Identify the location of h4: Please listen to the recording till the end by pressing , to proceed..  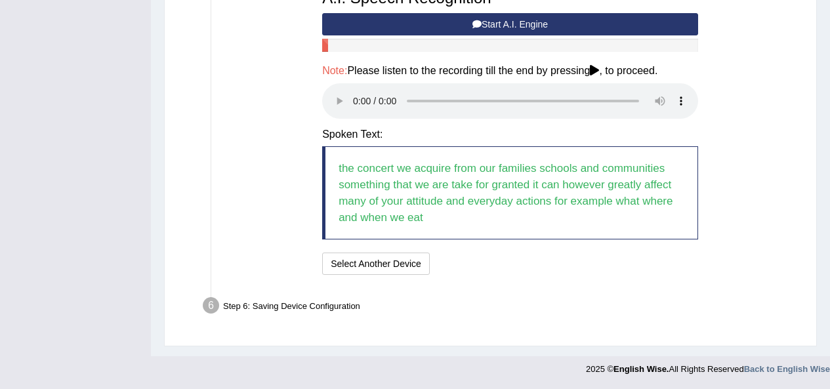
(510, 71).